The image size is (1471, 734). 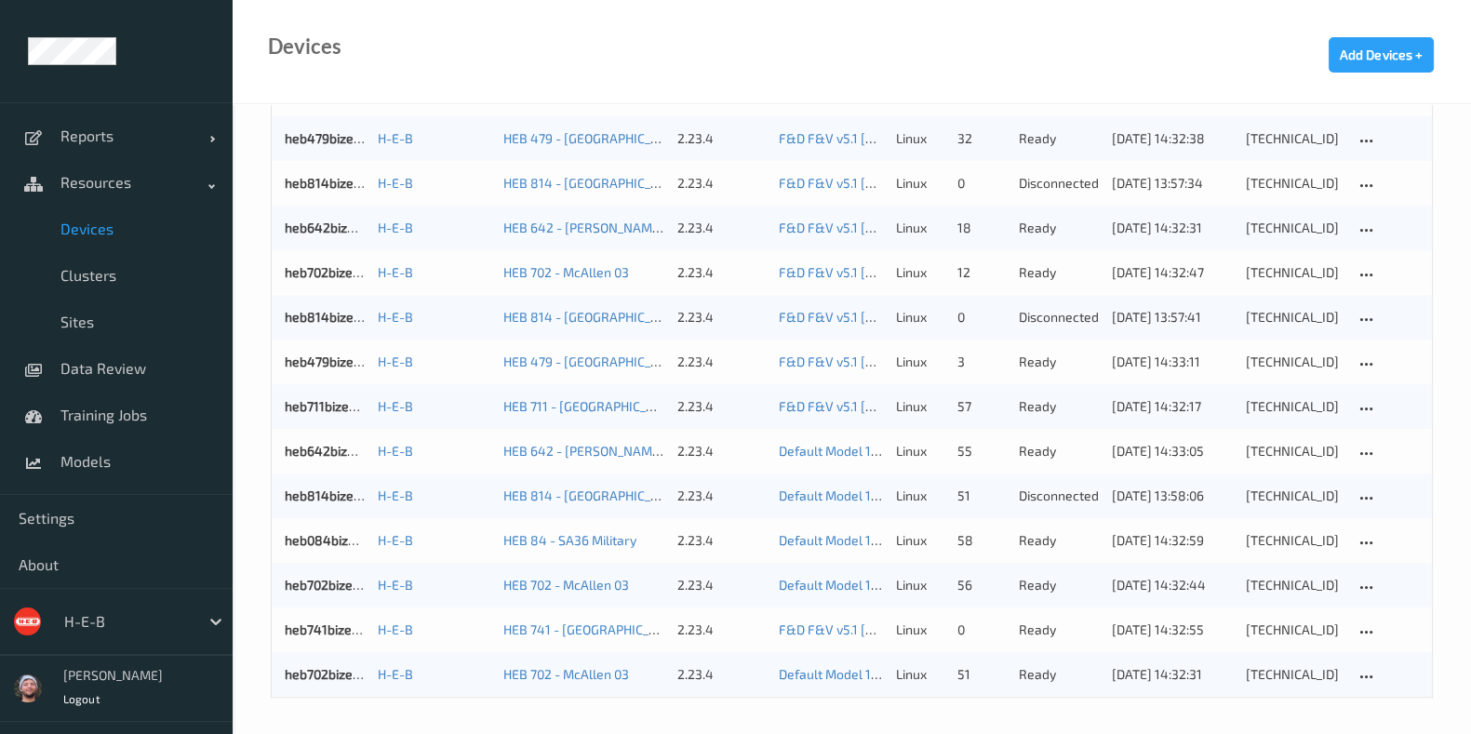 I want to click on a: heb642bizedg27, so click(x=334, y=450).